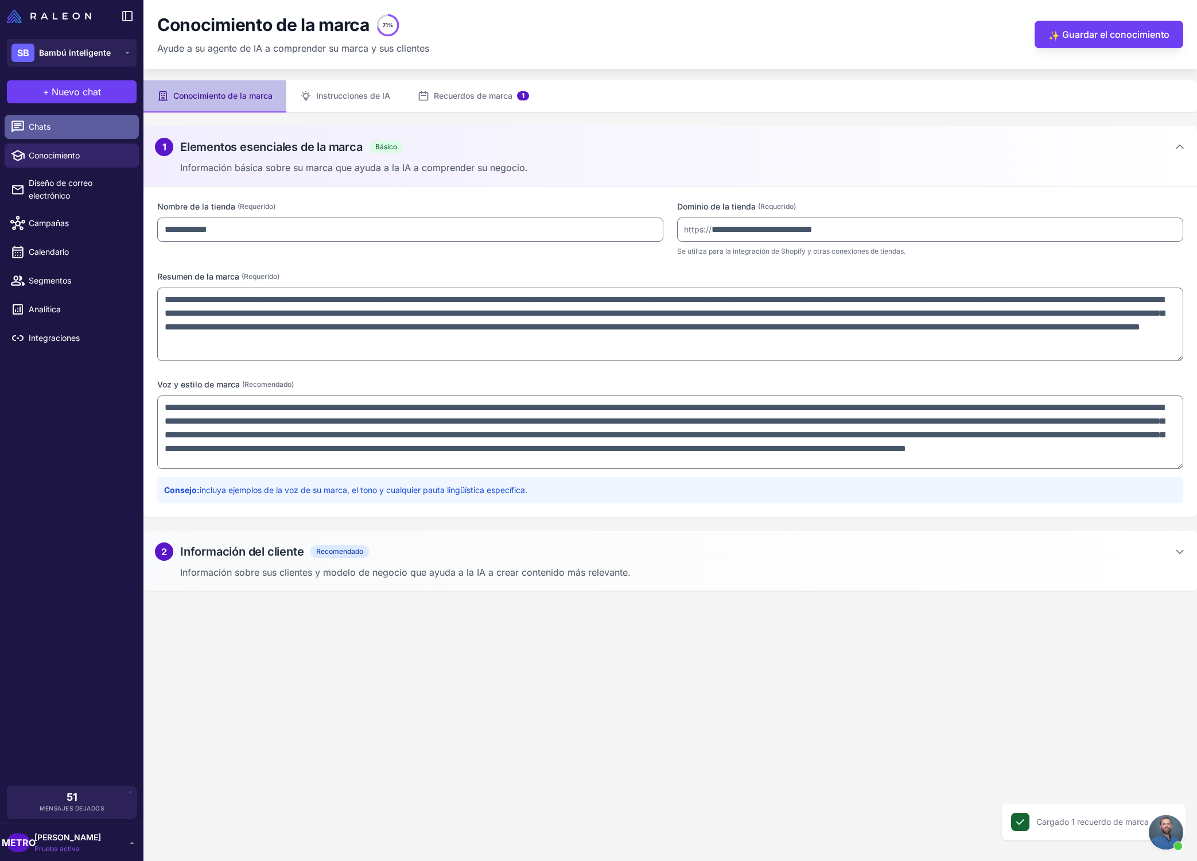 The height and width of the screenshot is (861, 1197). Describe the element at coordinates (1108, 34) in the screenshot. I see `button: ✨Guardar el conocimiento` at that location.